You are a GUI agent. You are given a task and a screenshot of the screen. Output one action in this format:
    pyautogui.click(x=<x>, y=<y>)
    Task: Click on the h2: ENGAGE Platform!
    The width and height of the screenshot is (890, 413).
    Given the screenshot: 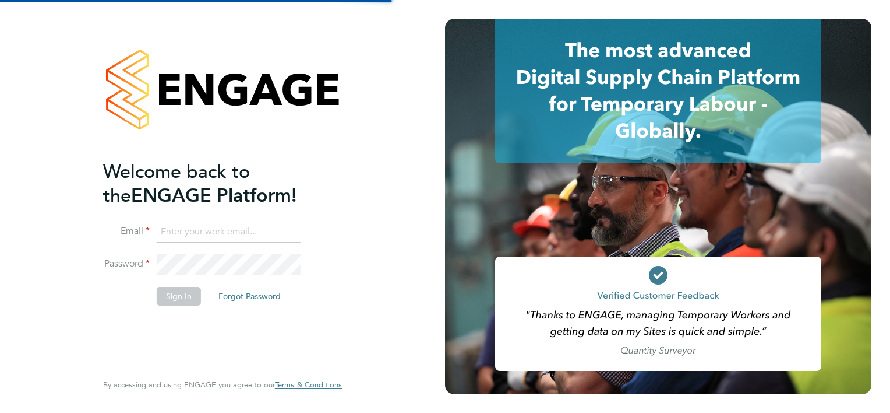 What is the action you would take?
    pyautogui.click(x=217, y=184)
    